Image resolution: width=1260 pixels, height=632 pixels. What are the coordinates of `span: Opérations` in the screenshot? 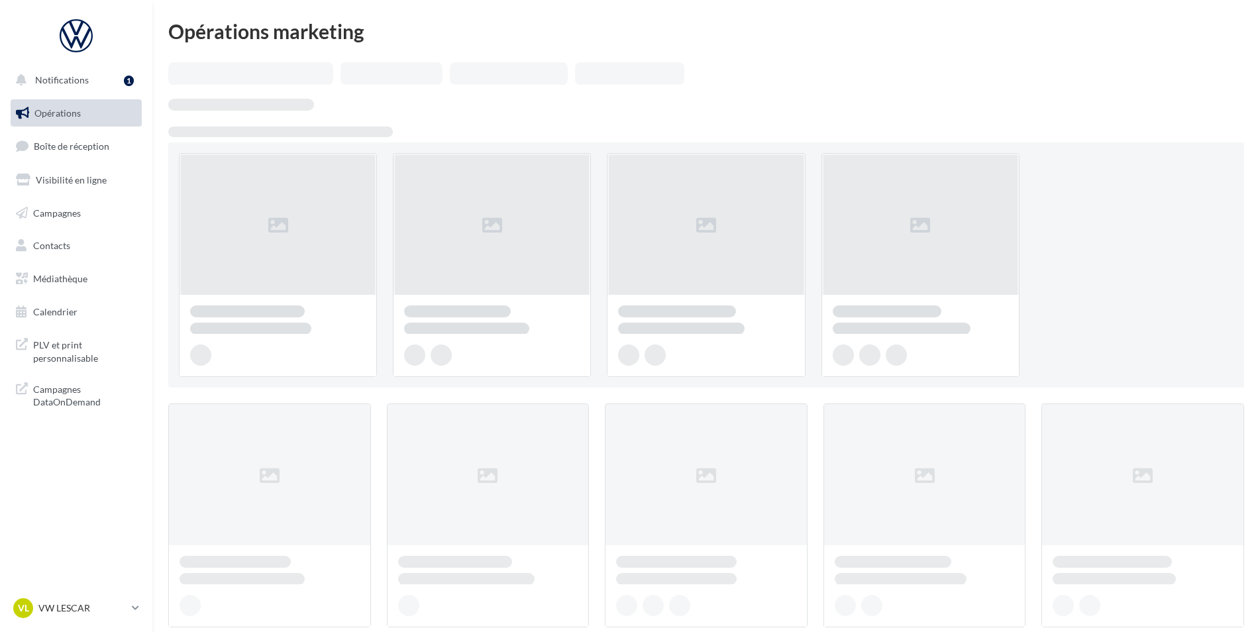 It's located at (58, 113).